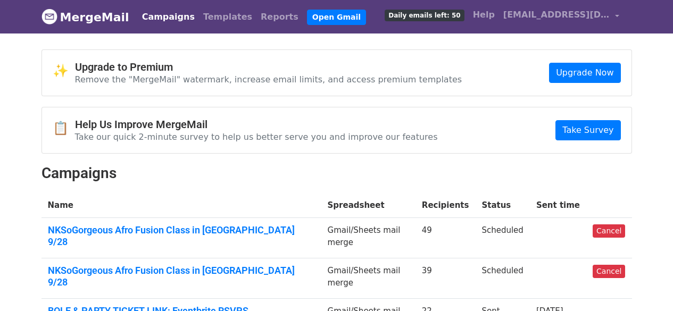 Image resolution: width=673 pixels, height=311 pixels. Describe the element at coordinates (182, 205) in the screenshot. I see `th: Name` at that location.